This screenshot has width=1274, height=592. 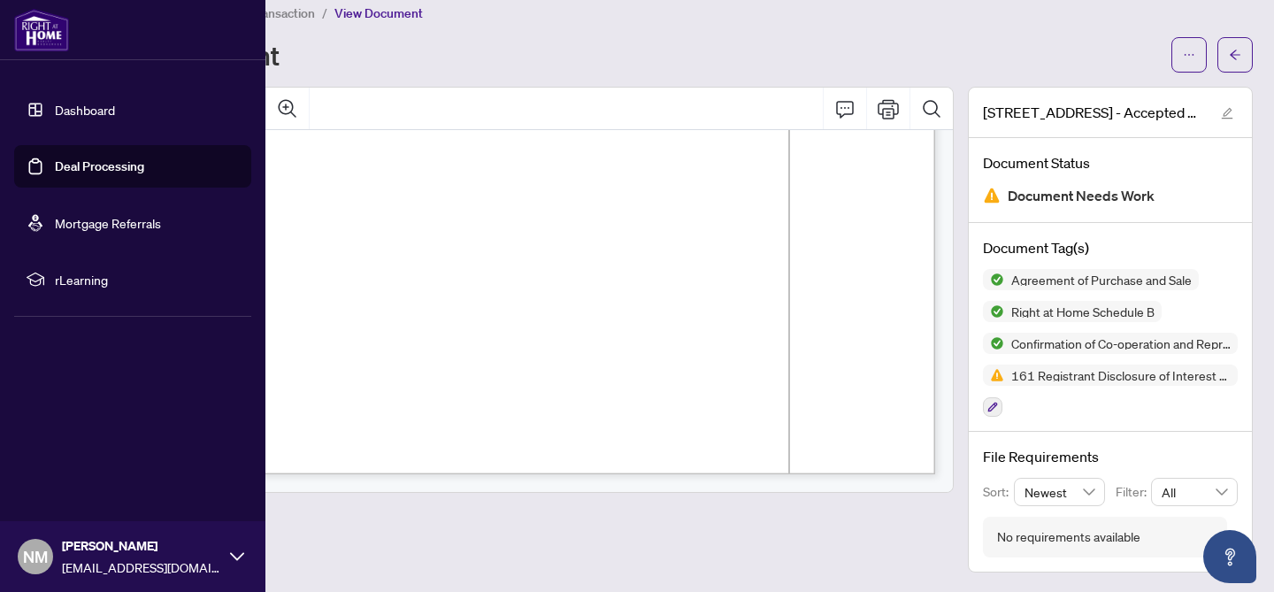 What do you see at coordinates (1133, 492) in the screenshot?
I see `p: Filter:` at bounding box center [1133, 492].